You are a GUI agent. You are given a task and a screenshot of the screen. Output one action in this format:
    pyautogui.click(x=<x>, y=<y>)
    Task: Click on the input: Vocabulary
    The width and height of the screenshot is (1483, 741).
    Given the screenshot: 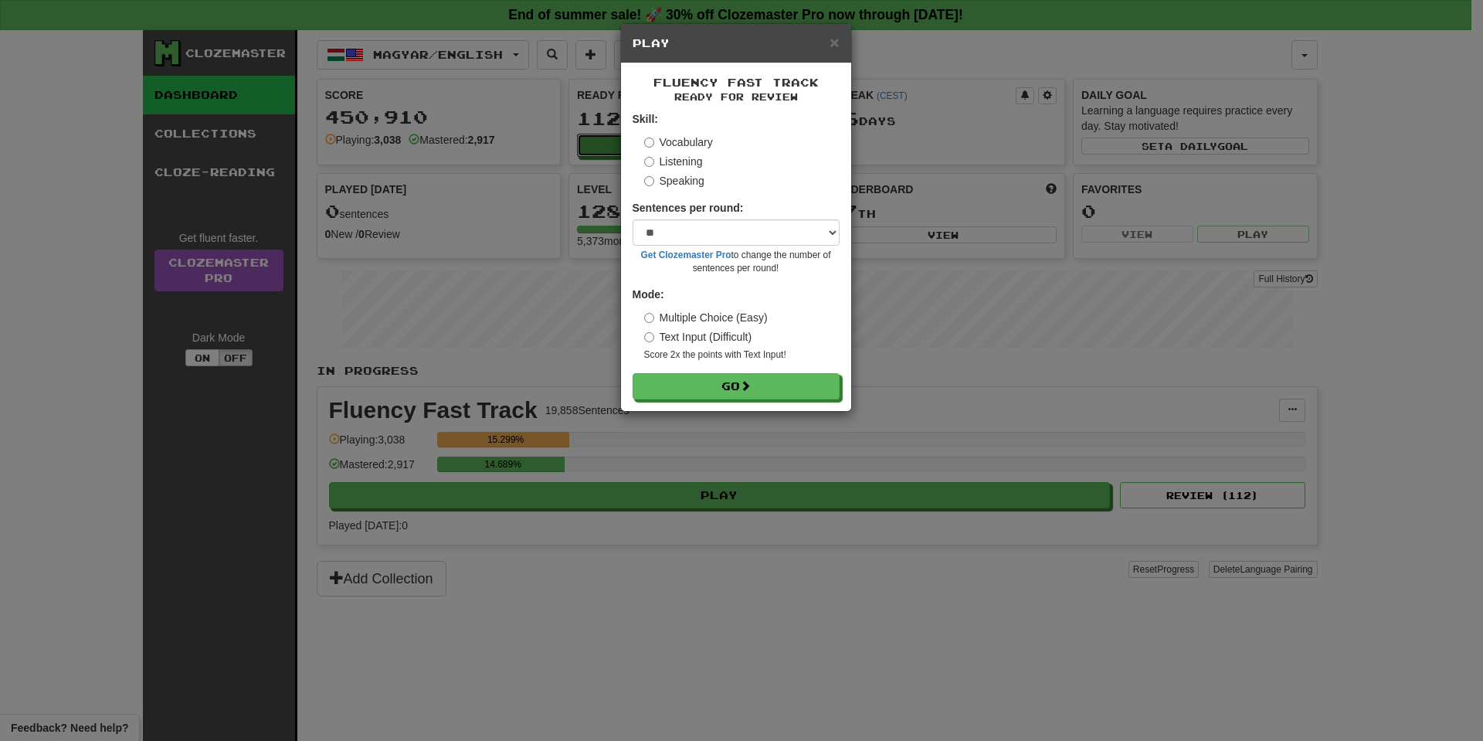 What is the action you would take?
    pyautogui.click(x=649, y=142)
    